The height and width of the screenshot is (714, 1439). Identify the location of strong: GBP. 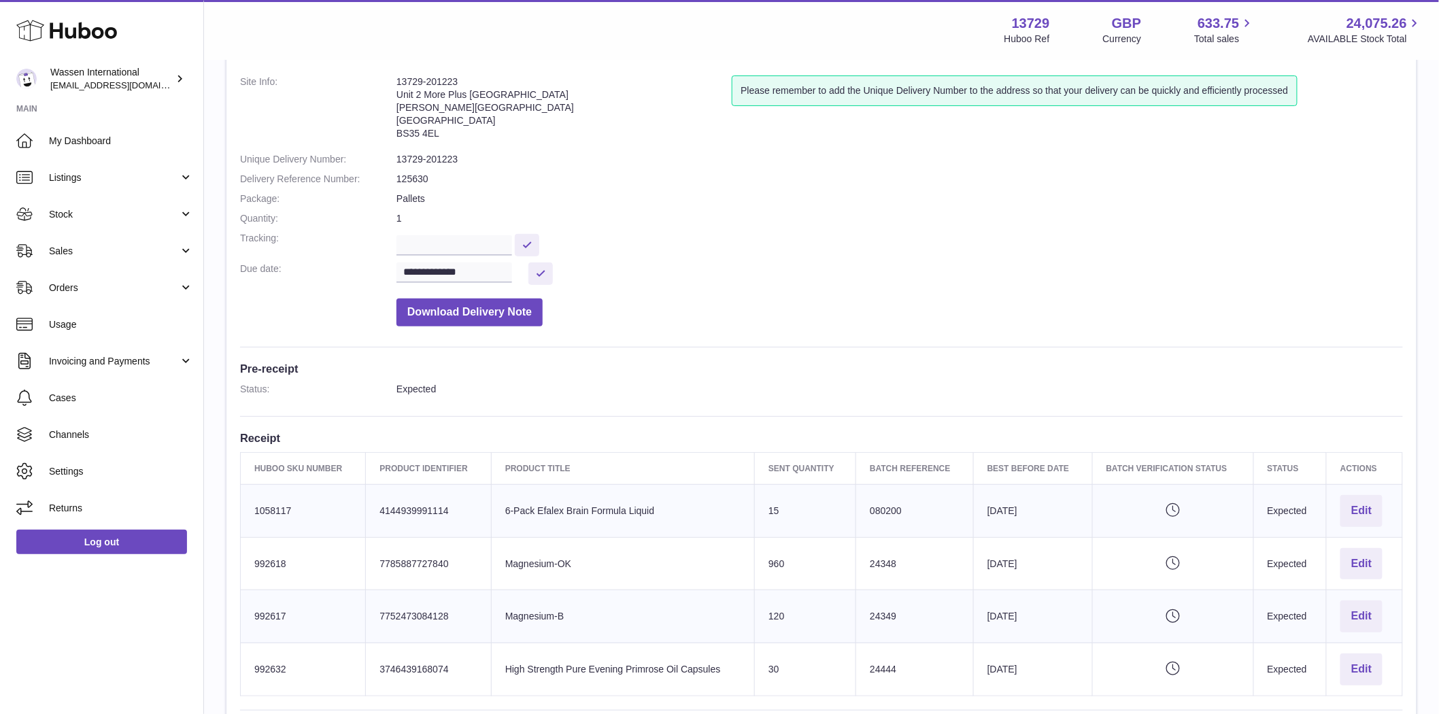
(1126, 23).